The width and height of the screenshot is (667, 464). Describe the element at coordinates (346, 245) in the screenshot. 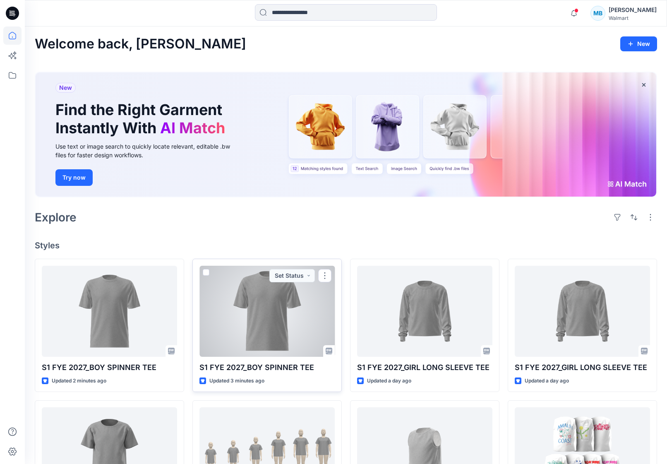

I see `h4: Styles` at that location.